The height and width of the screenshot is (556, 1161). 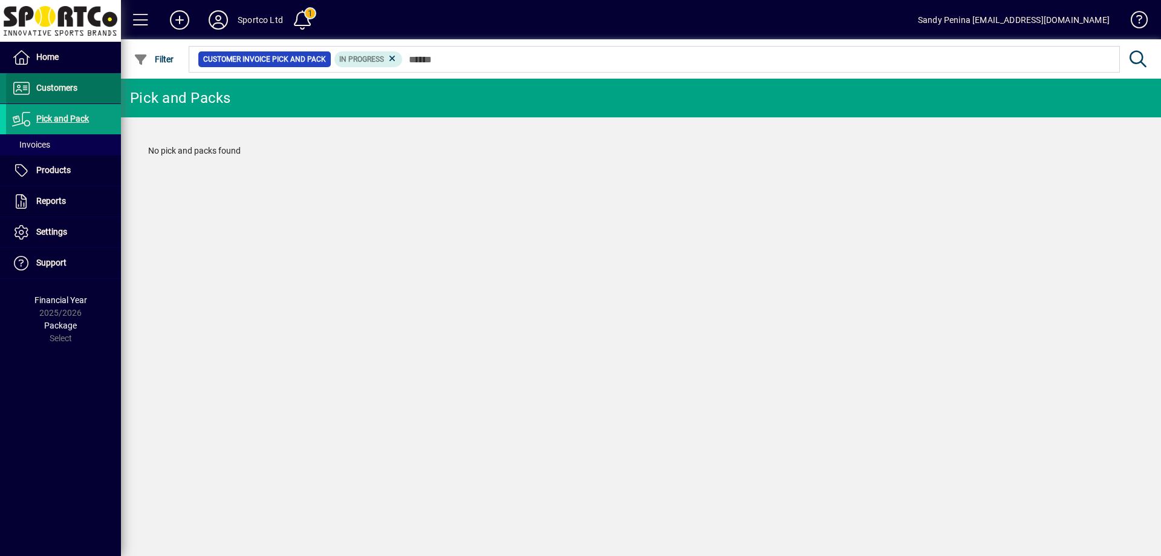 What do you see at coordinates (51, 201) in the screenshot?
I see `span: Reports` at bounding box center [51, 201].